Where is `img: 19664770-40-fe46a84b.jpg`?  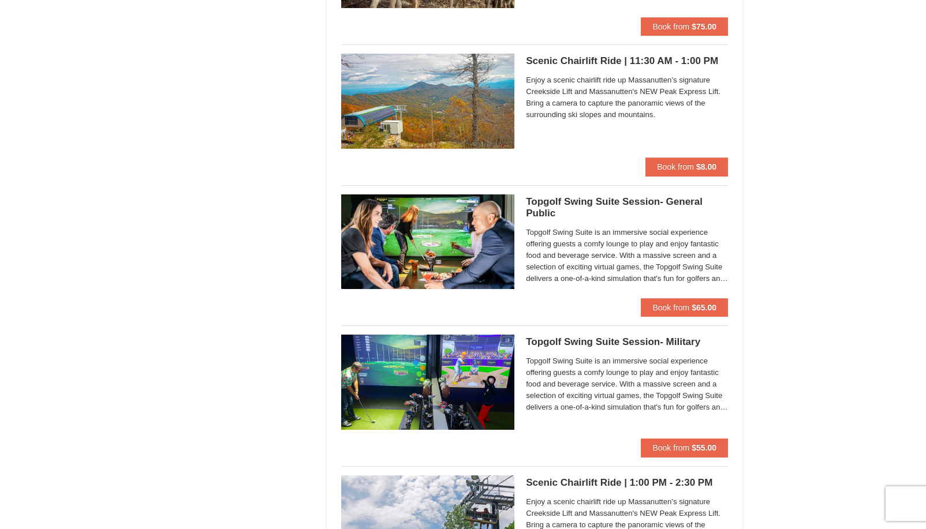
img: 19664770-40-fe46a84b.jpg is located at coordinates (428, 382).